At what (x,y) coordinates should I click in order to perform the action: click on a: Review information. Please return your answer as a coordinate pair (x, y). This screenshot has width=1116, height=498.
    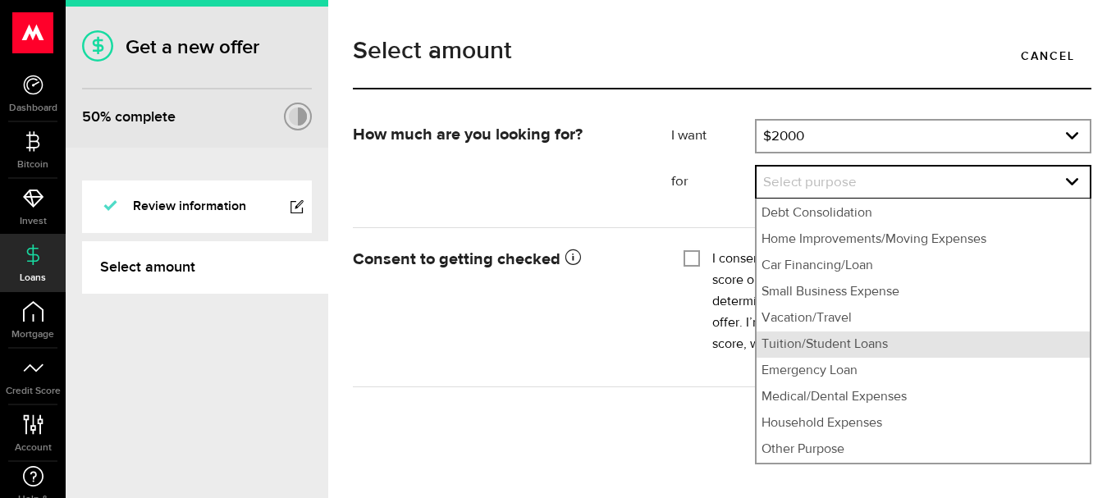
    Looking at the image, I should click on (197, 207).